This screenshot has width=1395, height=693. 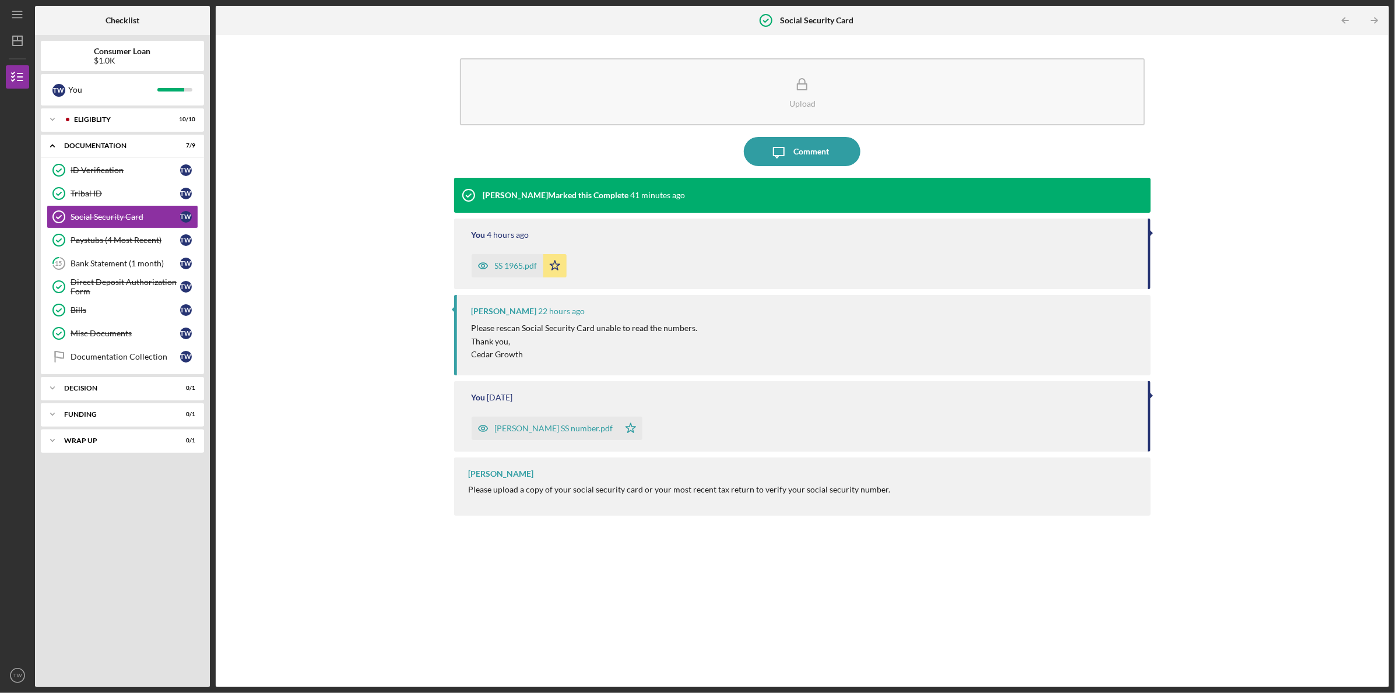 I want to click on div: ID Verification, so click(x=125, y=170).